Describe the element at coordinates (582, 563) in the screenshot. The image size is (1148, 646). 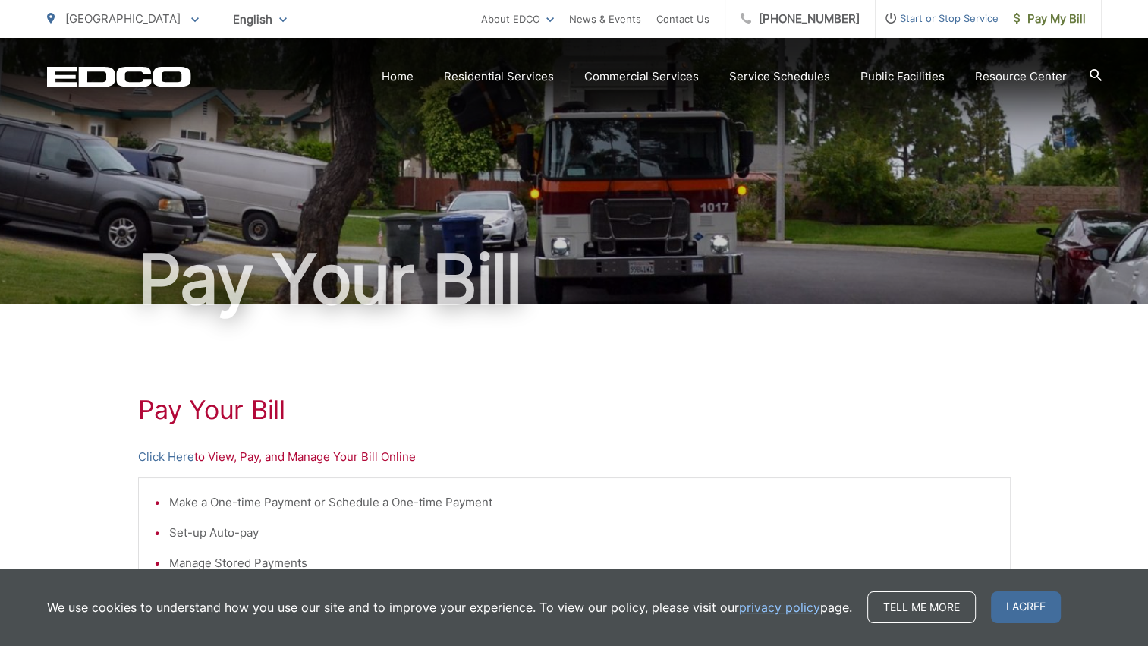
I see `li: Manage Stored Payments` at that location.